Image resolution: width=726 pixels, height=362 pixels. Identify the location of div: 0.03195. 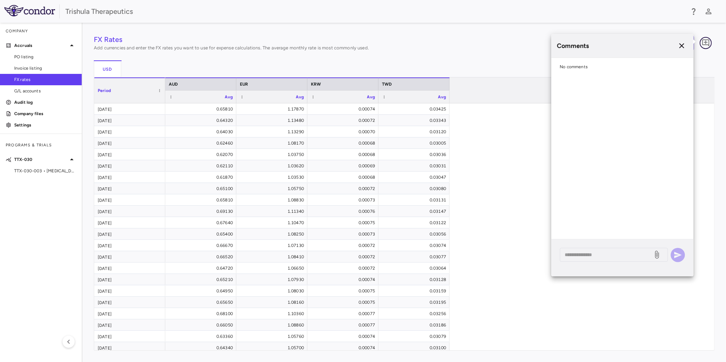
(415, 302).